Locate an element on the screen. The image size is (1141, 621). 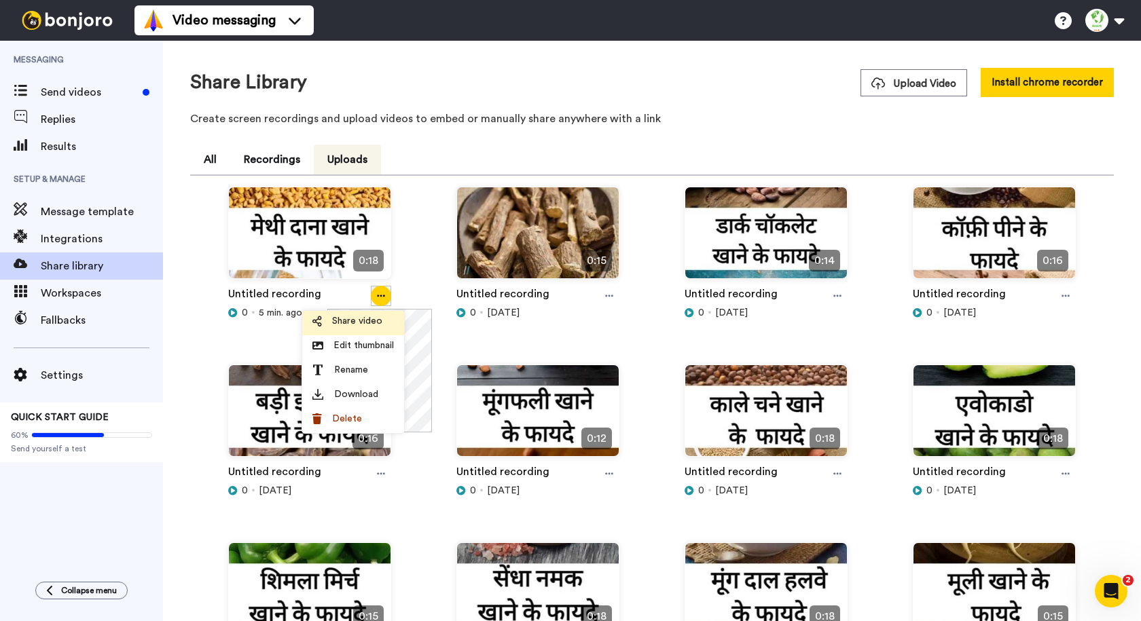
a: Install chrome recorder is located at coordinates (1047, 82).